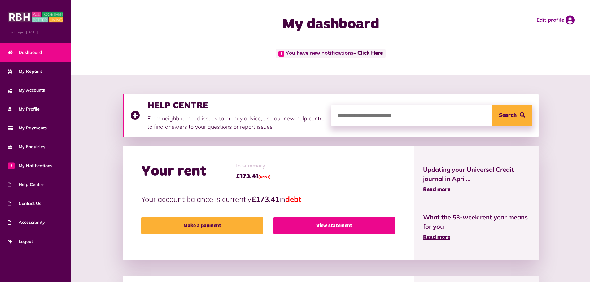 This screenshot has height=282, width=590. Describe the element at coordinates (476, 174) in the screenshot. I see `span: Updating your Universal Credit journal in April...` at that location.